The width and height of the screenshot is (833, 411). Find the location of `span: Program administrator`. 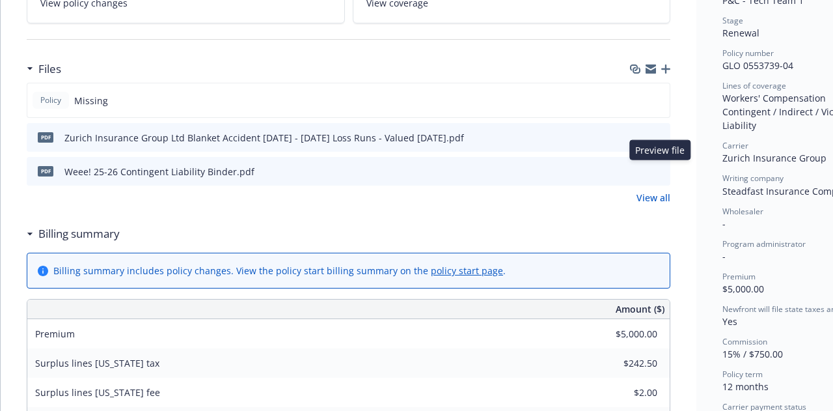

span: Program administrator is located at coordinates (764, 244).